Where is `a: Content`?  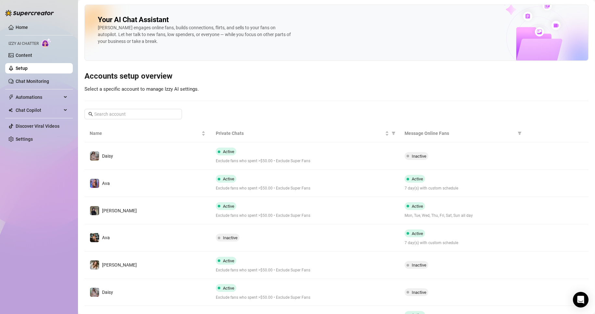 a: Content is located at coordinates (24, 55).